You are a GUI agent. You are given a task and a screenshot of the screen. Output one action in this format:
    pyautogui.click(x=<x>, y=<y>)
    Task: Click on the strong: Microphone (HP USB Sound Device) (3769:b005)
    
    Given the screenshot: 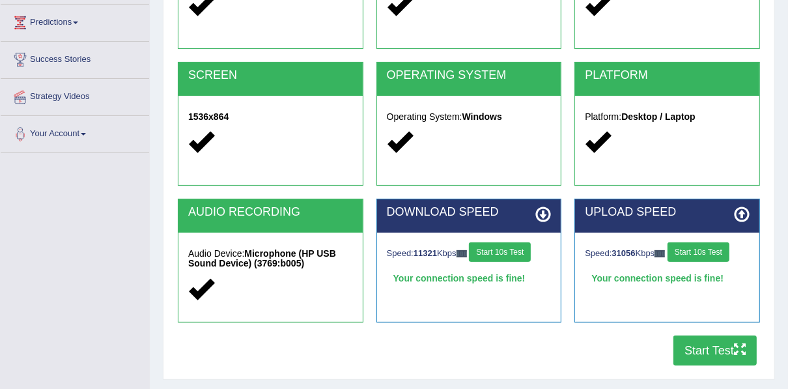 What is the action you would take?
    pyautogui.click(x=262, y=258)
    